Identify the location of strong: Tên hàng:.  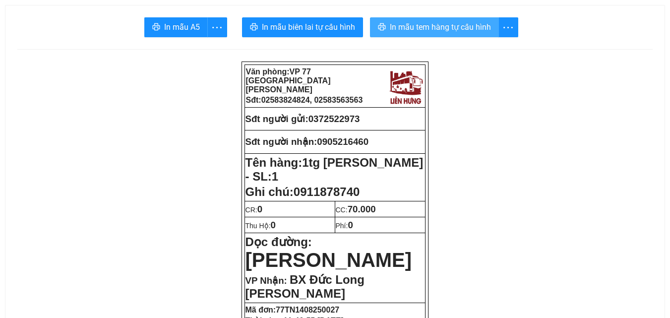
(334, 169).